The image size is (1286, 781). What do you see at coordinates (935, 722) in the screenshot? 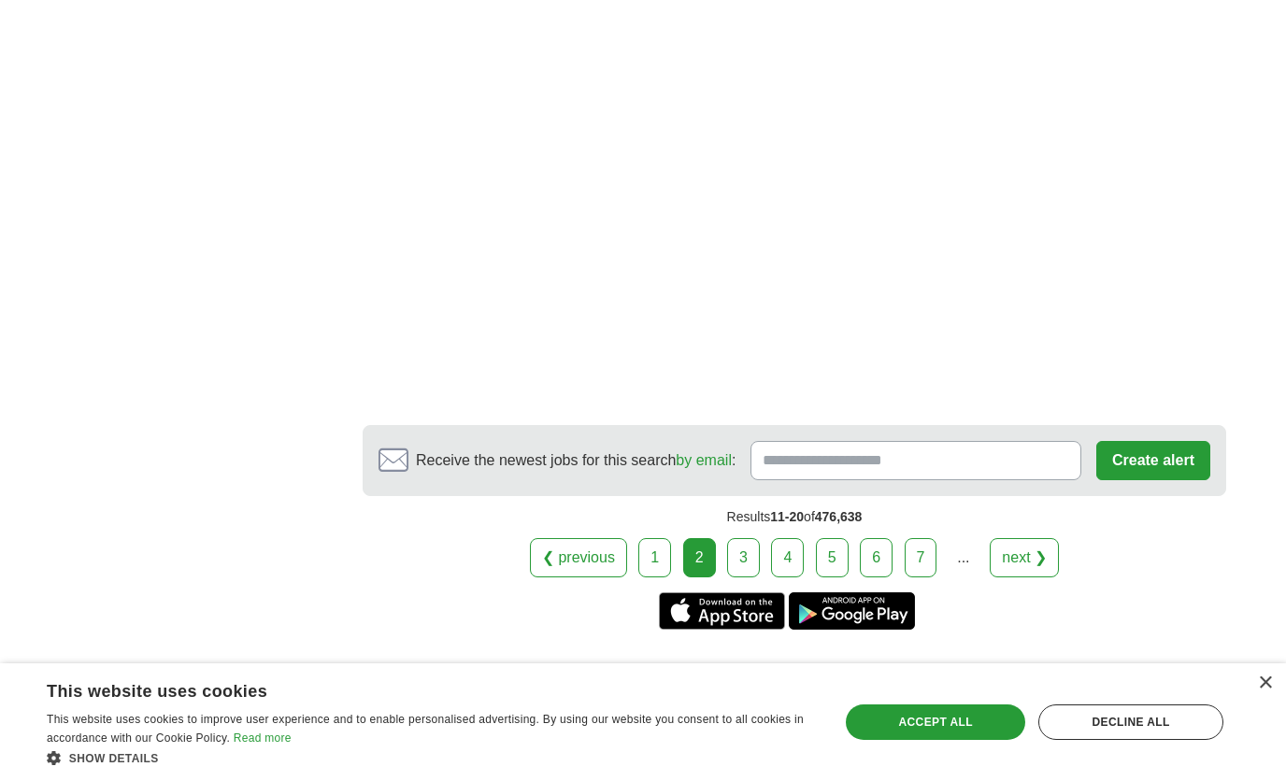
I see `div: Accept all` at bounding box center [935, 722].